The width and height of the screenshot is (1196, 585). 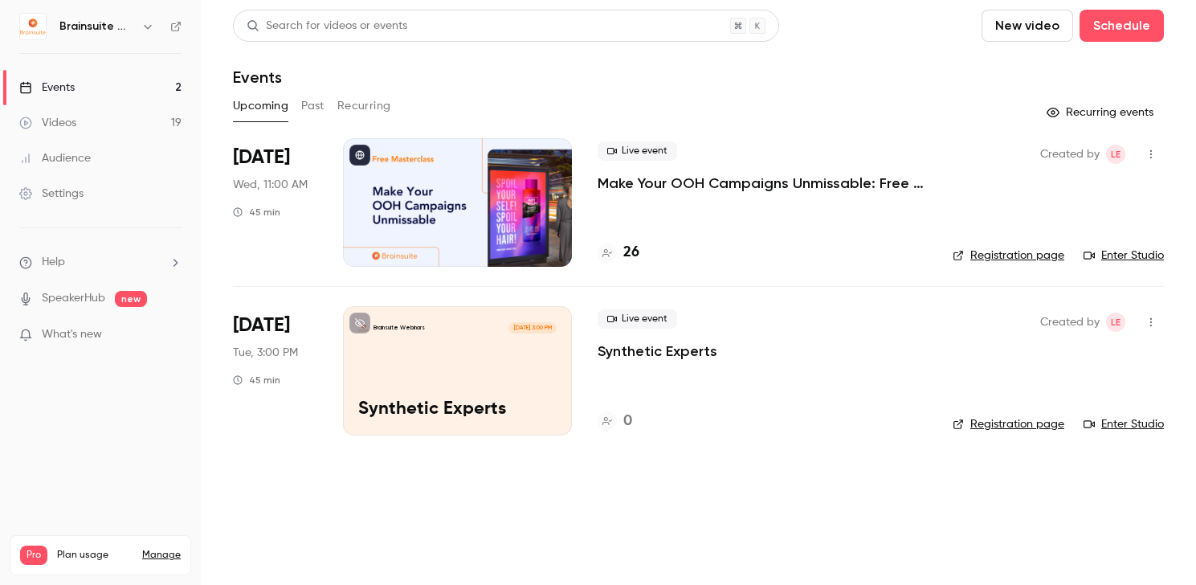 I want to click on a: 0, so click(x=615, y=421).